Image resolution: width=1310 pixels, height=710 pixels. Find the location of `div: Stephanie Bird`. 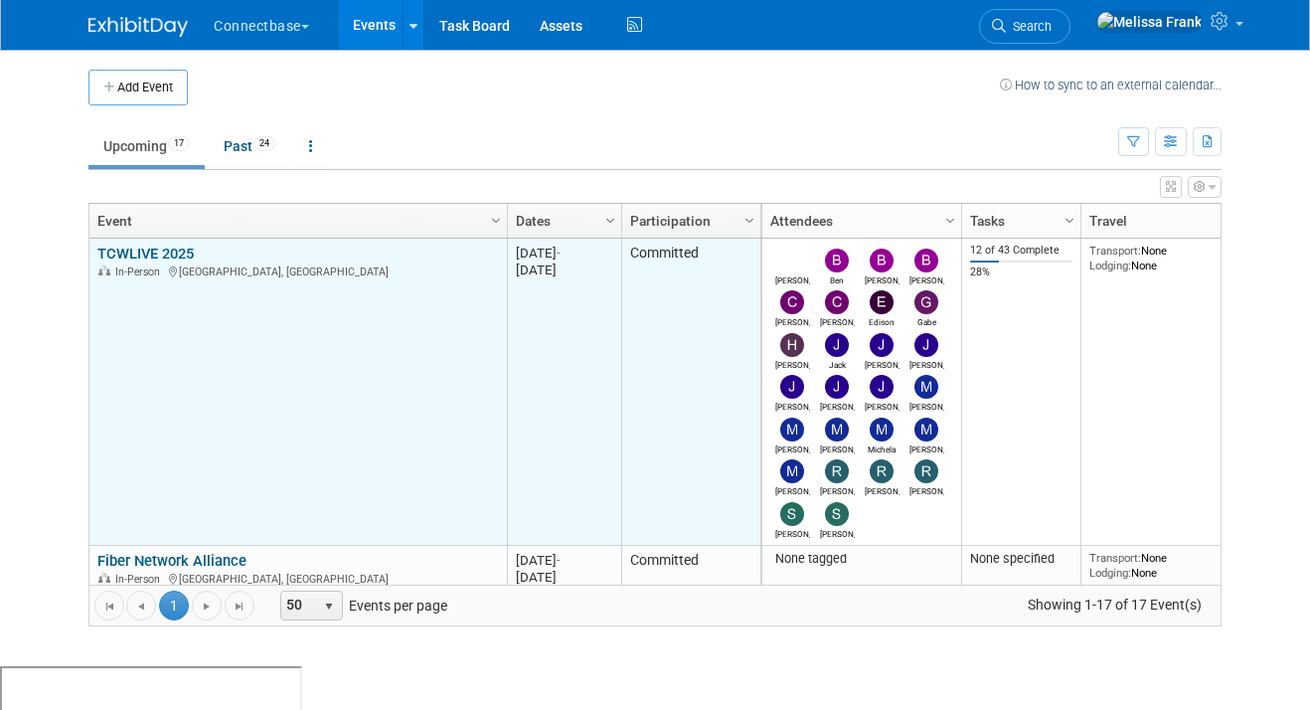

div: Stephanie Bird is located at coordinates (792, 532).